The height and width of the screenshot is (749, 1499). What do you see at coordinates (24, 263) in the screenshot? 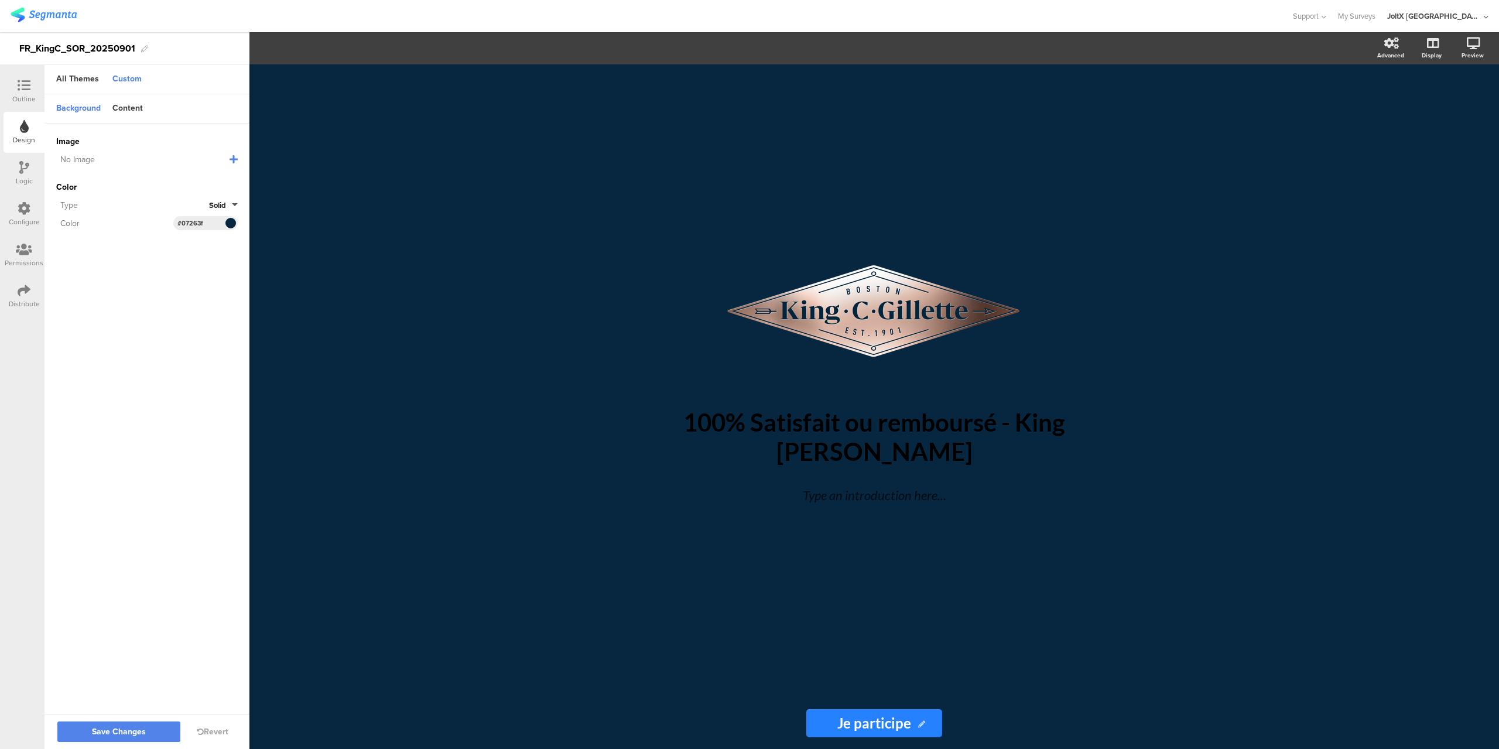
I see `div: Permissions` at bounding box center [24, 263].